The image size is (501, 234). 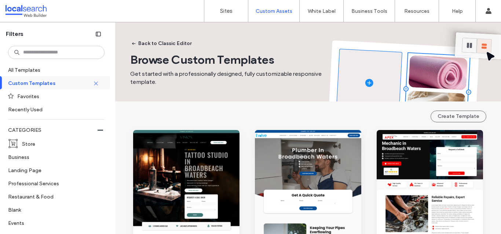 What do you see at coordinates (60, 144) in the screenshot?
I see `label: Store` at bounding box center [60, 144].